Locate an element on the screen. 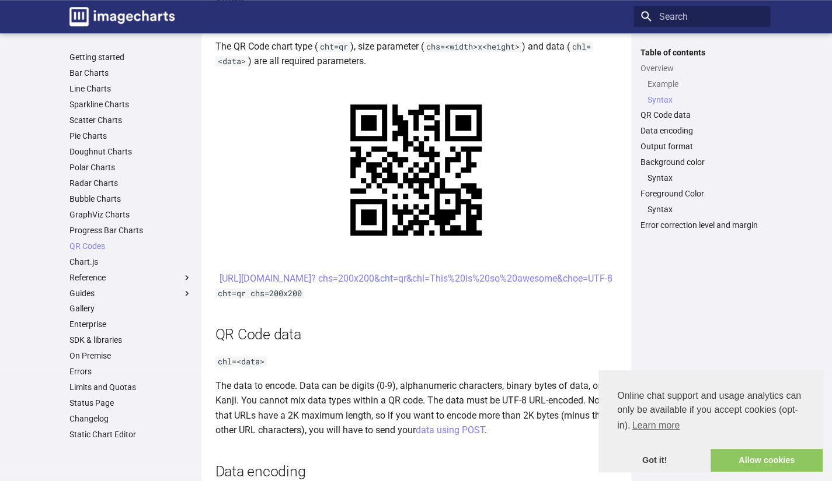 The width and height of the screenshot is (832, 481). div: cookieconsent is located at coordinates (710, 421).